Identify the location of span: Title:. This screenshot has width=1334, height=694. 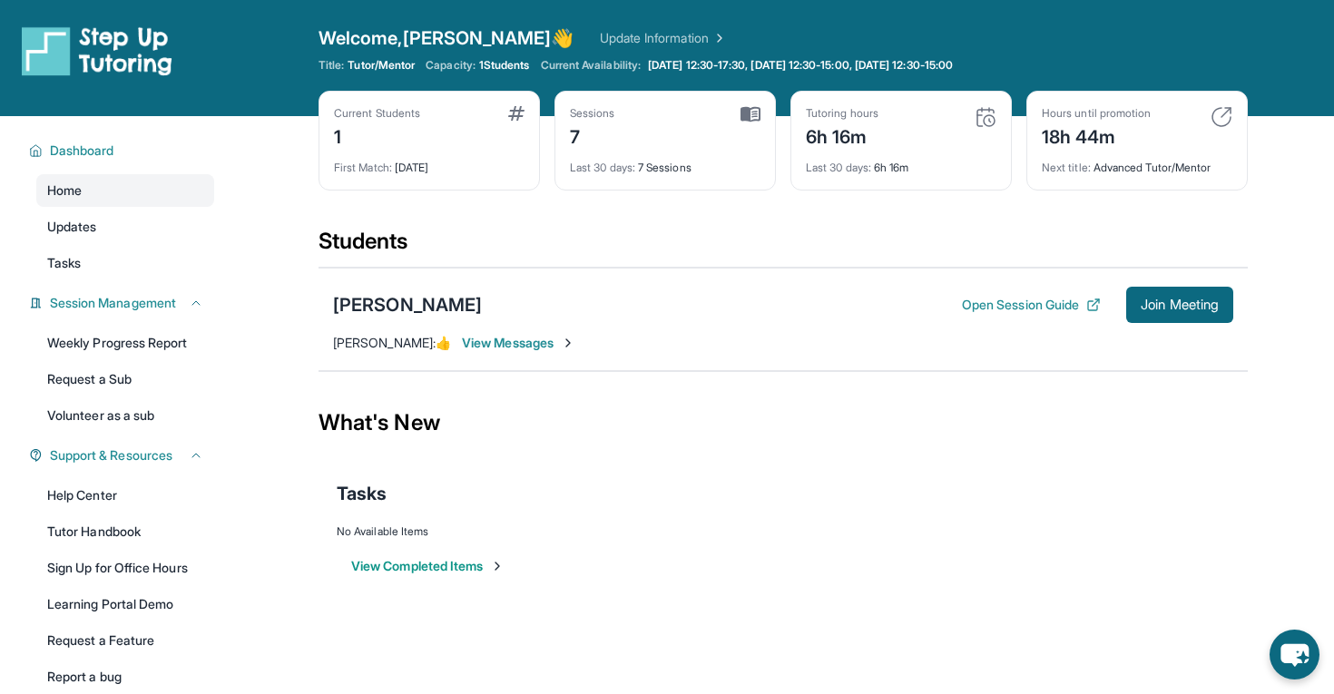
(331, 65).